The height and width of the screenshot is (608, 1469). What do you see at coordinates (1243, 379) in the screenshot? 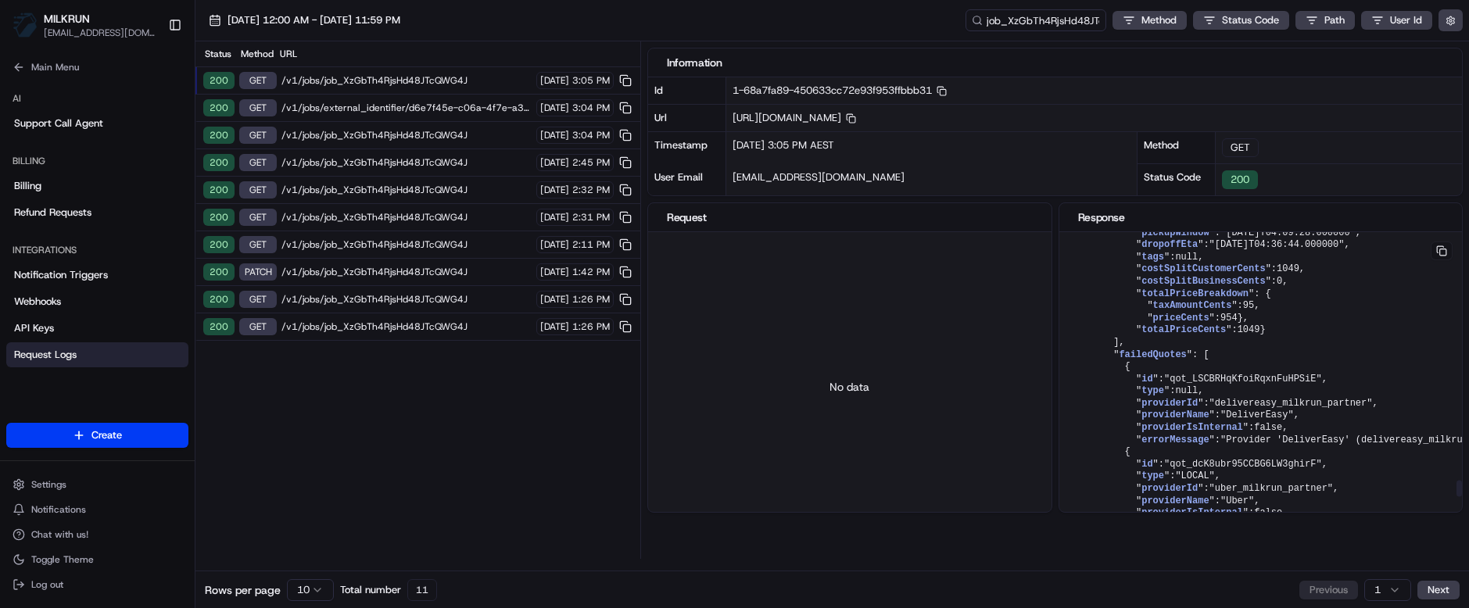
I see `span: "qot_LSCBRHqKfoiRqxnFuHPSiE"` at bounding box center [1243, 379].